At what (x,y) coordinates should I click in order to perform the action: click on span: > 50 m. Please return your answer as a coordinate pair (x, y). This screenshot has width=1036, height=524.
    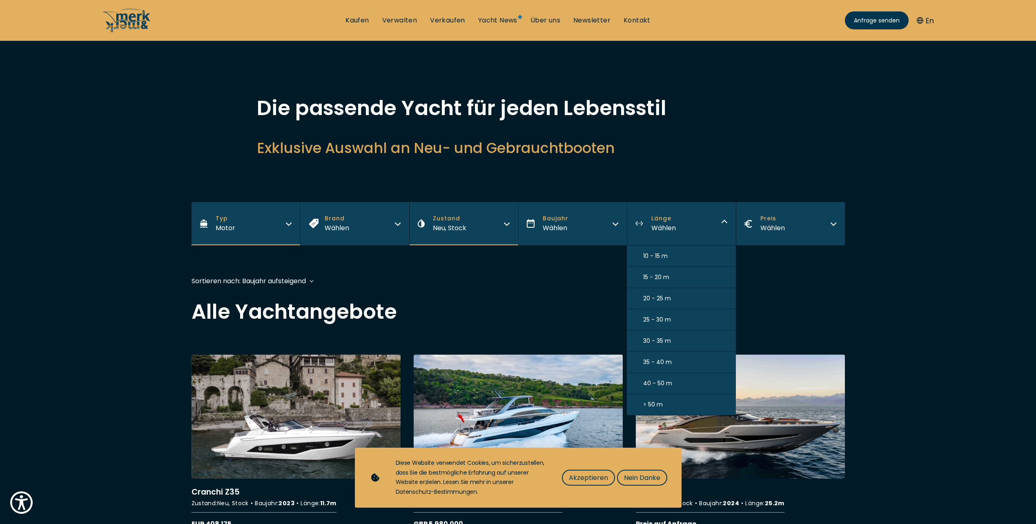
    Looking at the image, I should click on (653, 405).